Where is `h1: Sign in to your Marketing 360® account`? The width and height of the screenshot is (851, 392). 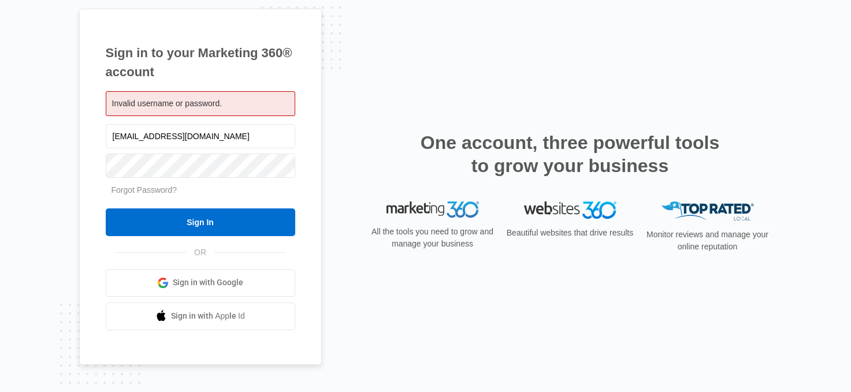 h1: Sign in to your Marketing 360® account is located at coordinates (200, 62).